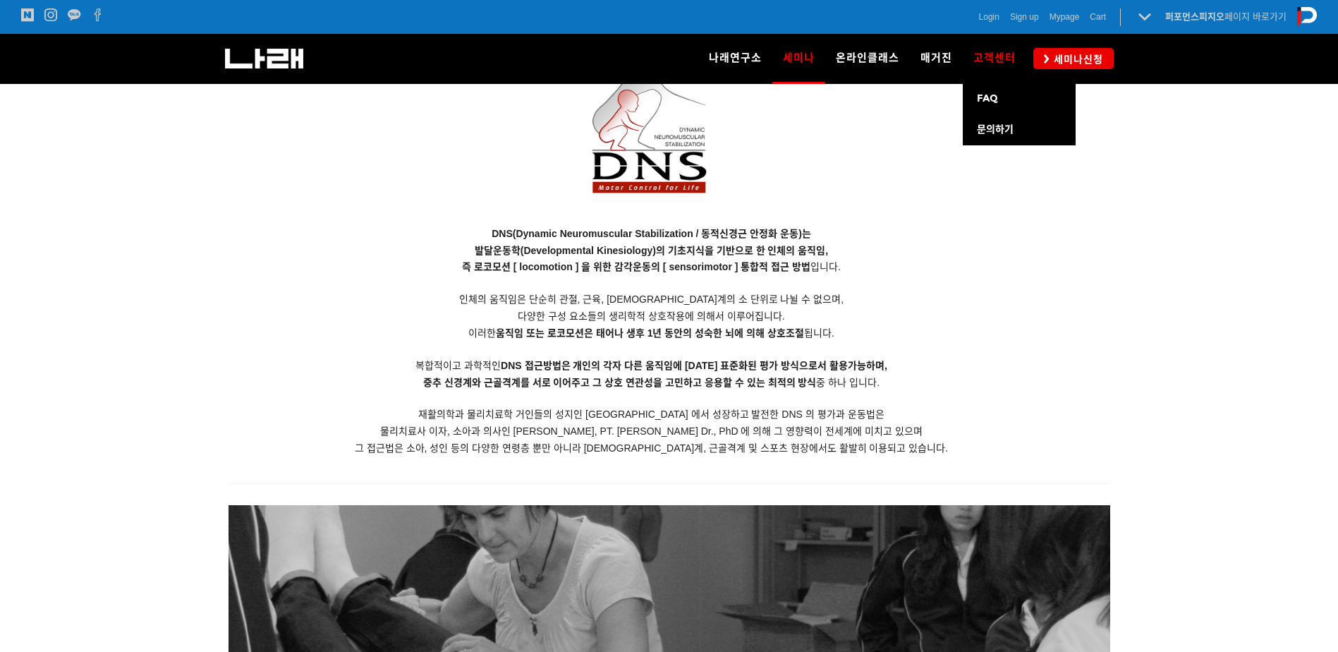  I want to click on a: 나래연구소, so click(735, 59).